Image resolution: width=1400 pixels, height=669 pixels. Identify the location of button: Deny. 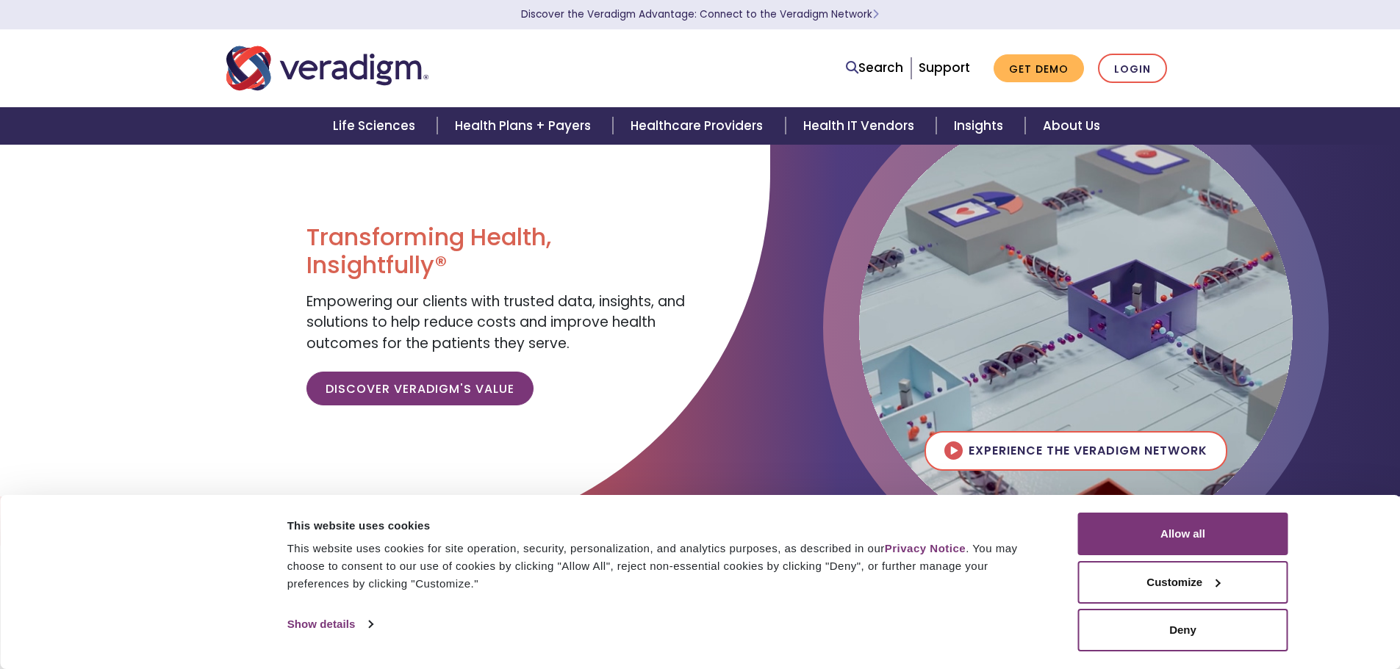
(1183, 630).